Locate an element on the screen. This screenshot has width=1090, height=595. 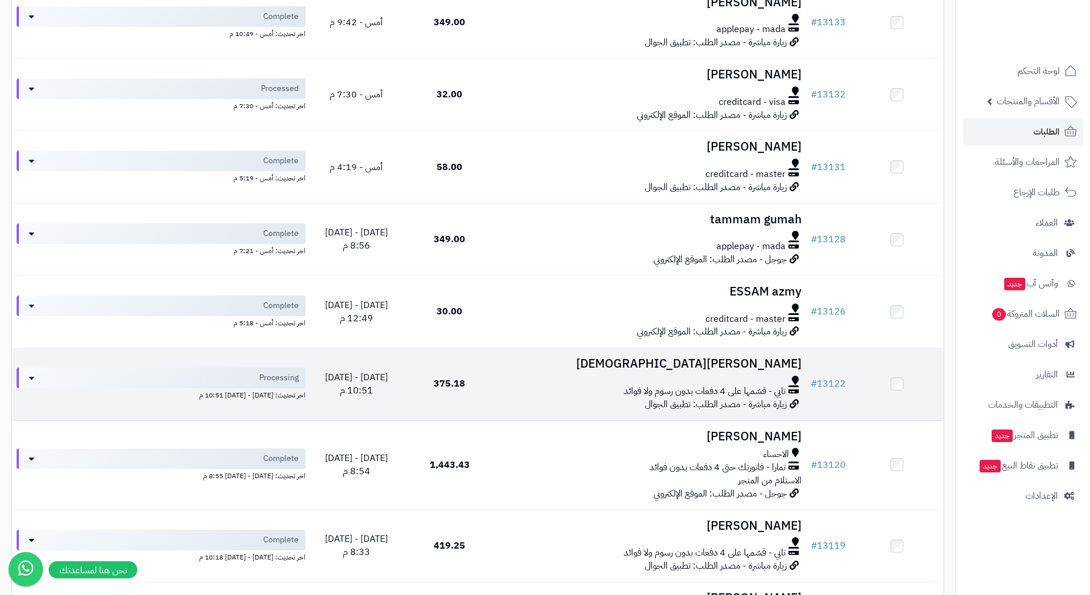
span: العملاء is located at coordinates (1047, 223).